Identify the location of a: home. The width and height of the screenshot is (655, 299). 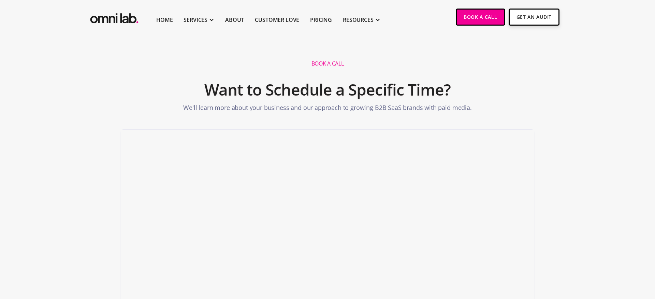
(114, 17).